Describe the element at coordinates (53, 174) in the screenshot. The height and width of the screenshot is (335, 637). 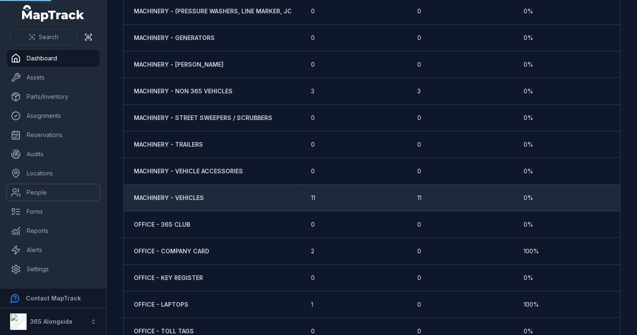
I see `a: Locations` at that location.